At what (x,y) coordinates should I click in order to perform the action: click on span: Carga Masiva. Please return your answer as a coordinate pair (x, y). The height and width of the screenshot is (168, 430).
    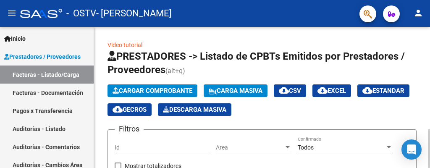
    Looking at the image, I should click on (236, 91).